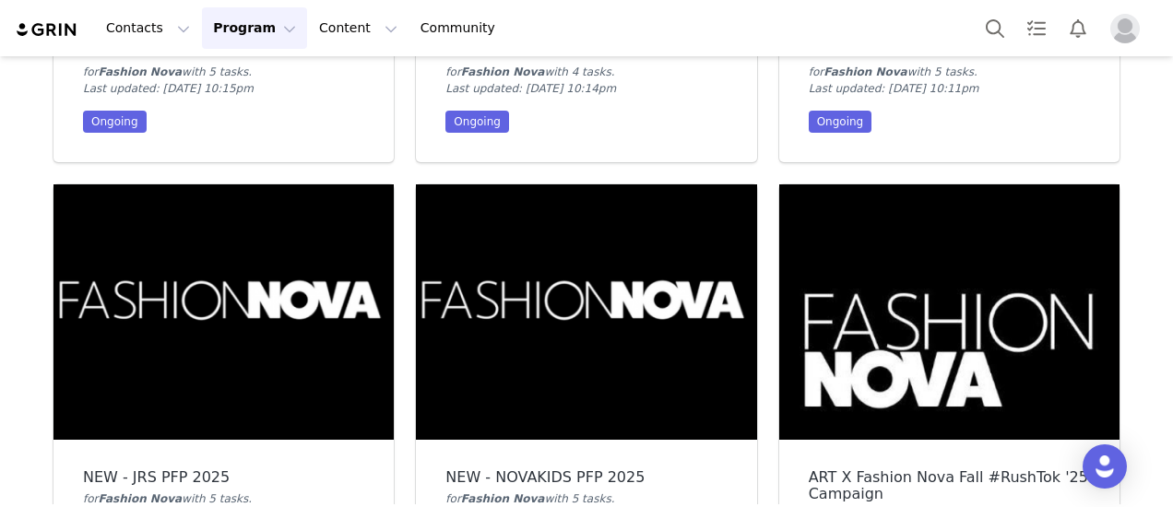  What do you see at coordinates (1078, 28) in the screenshot?
I see `button: Notifications` at bounding box center [1078, 28].